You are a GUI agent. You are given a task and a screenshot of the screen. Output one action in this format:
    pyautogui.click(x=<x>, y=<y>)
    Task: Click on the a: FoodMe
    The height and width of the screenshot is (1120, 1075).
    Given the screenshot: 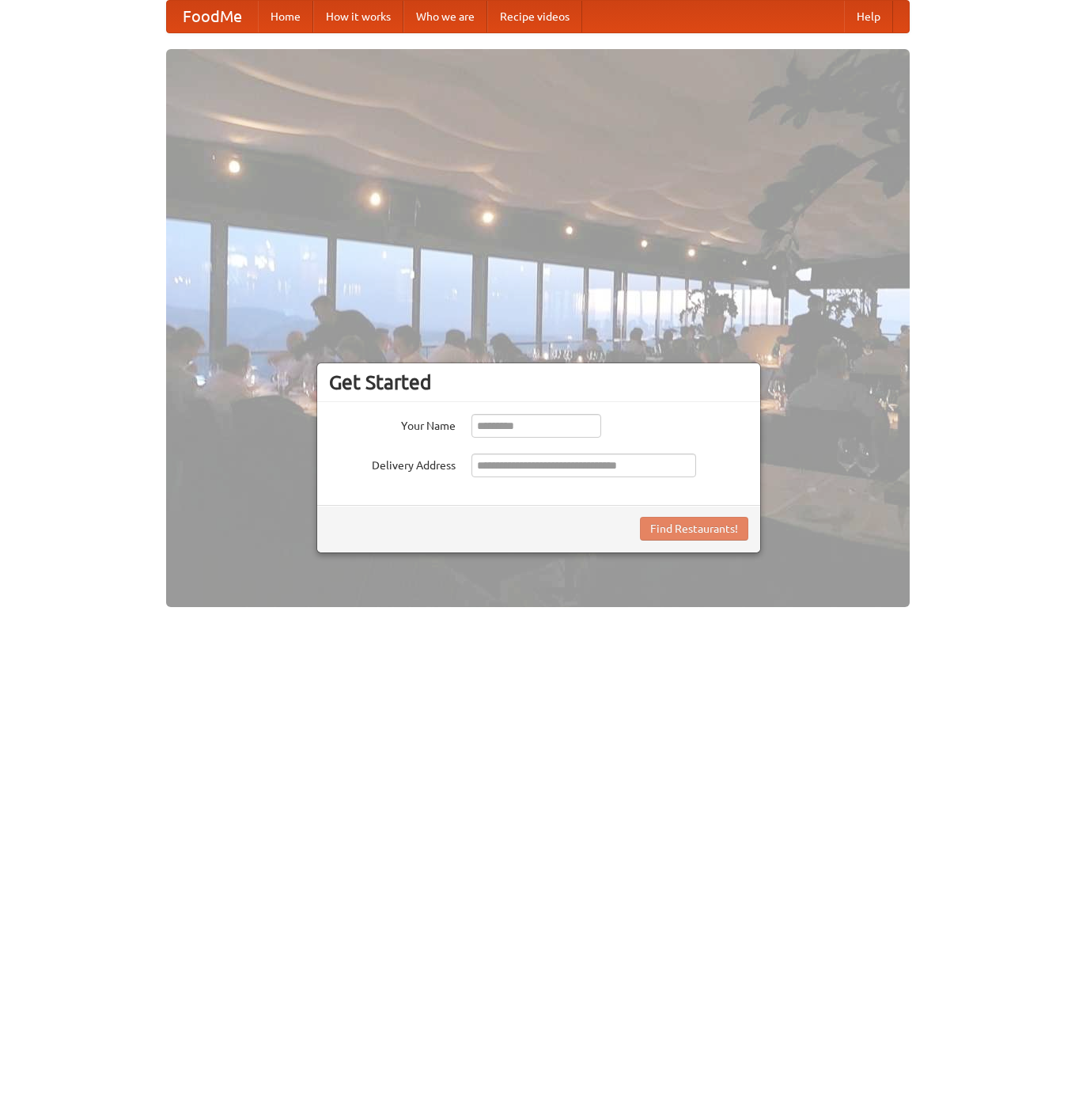 What is the action you would take?
    pyautogui.click(x=212, y=16)
    